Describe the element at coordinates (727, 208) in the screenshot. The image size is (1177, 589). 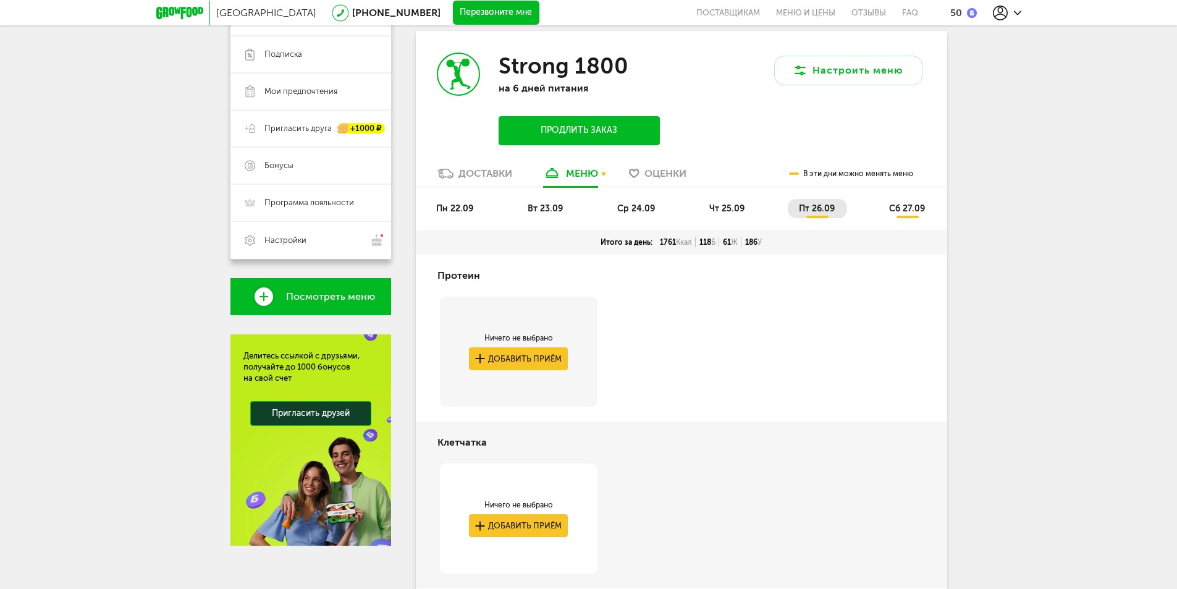
I see `span: чт 25.09` at that location.